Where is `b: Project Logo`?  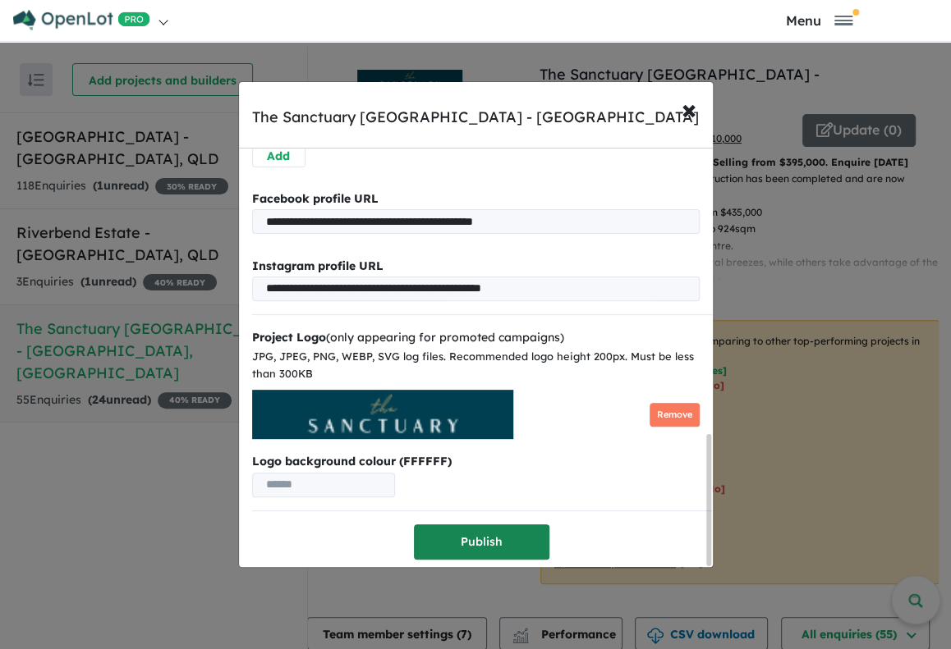
b: Project Logo is located at coordinates (289, 337).